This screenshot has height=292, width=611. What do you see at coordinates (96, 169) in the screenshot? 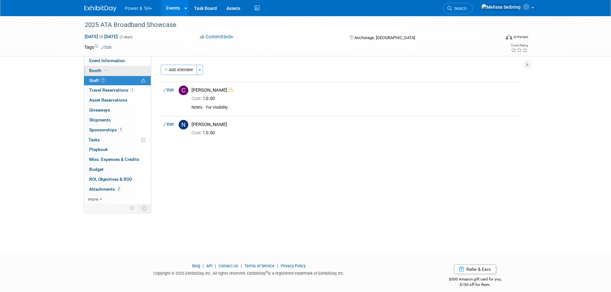
I see `span: Budget` at bounding box center [96, 169].